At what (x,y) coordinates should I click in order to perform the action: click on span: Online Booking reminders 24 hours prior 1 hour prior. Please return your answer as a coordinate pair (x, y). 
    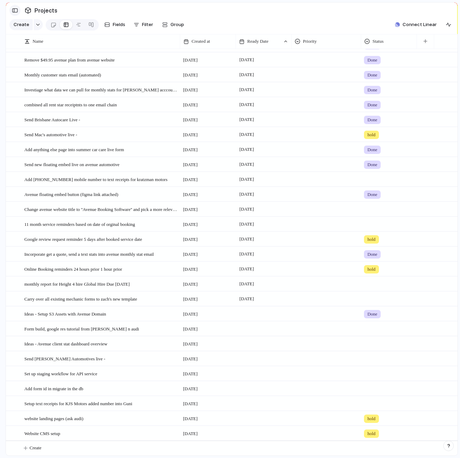
    Looking at the image, I should click on (73, 269).